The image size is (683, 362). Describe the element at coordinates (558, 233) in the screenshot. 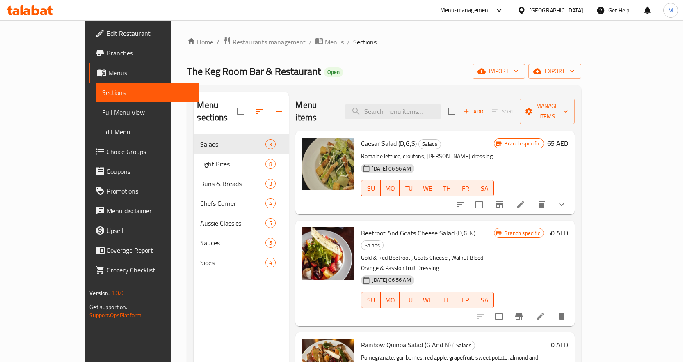

I see `h6: 50 AED` at that location.